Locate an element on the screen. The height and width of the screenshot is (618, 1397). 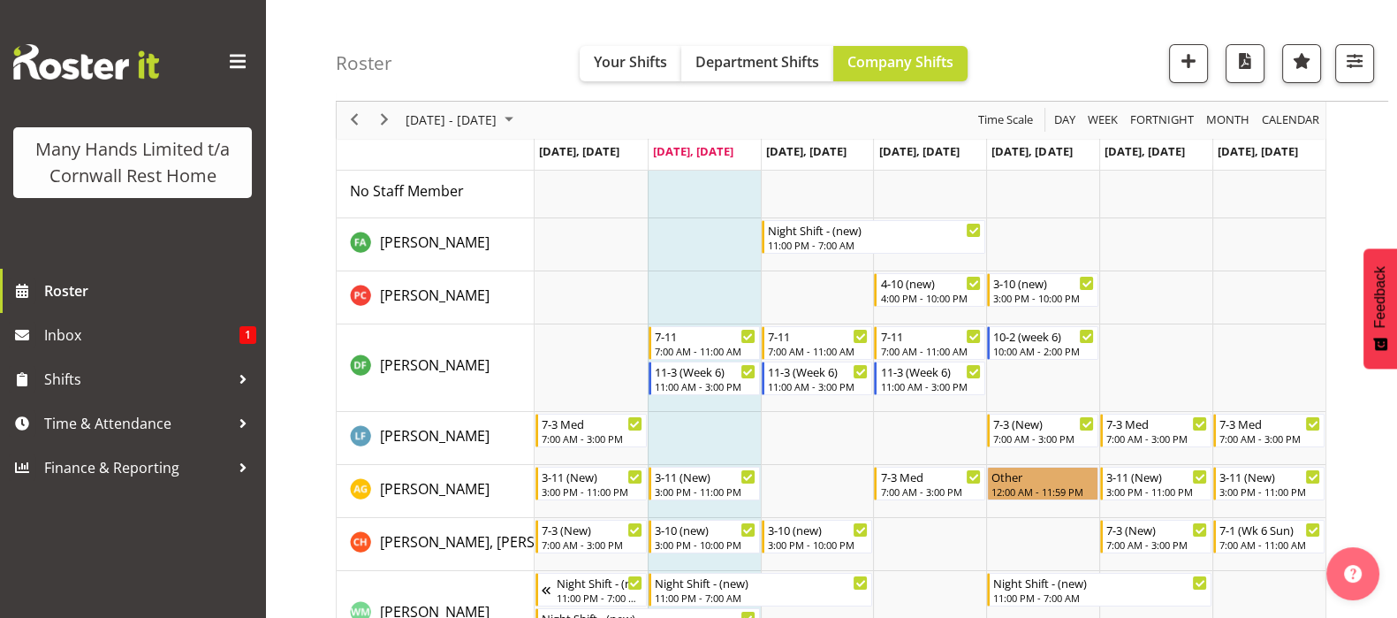
img: Rosterit website logo is located at coordinates (86, 62).